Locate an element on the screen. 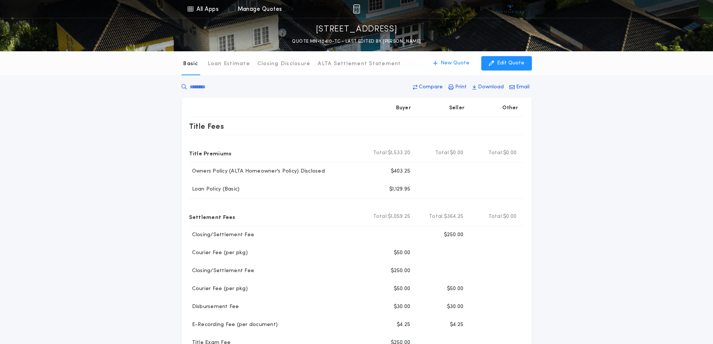 Image resolution: width=713 pixels, height=344 pixels. p: Buyer is located at coordinates (403, 108).